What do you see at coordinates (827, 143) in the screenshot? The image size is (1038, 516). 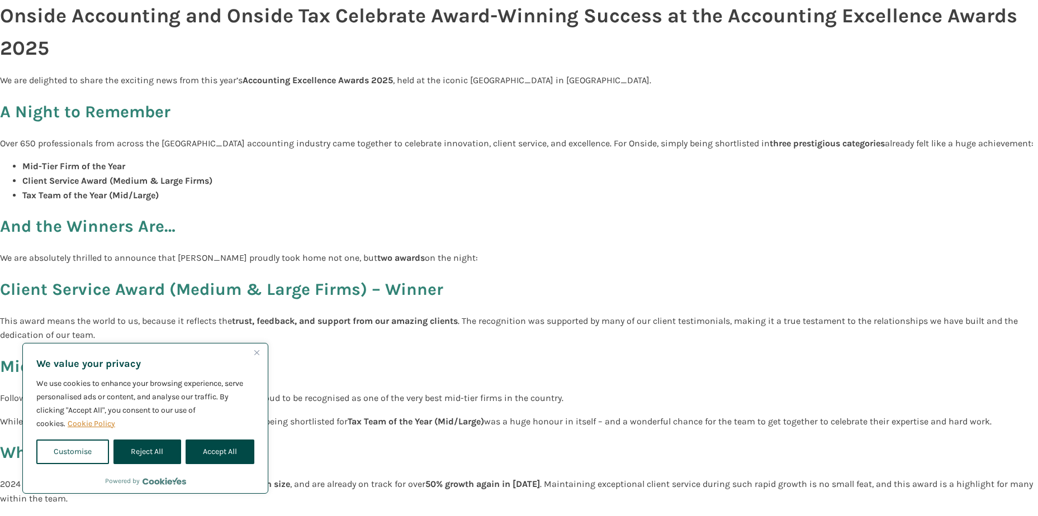 I see `strong: three prestigious categories` at bounding box center [827, 143].